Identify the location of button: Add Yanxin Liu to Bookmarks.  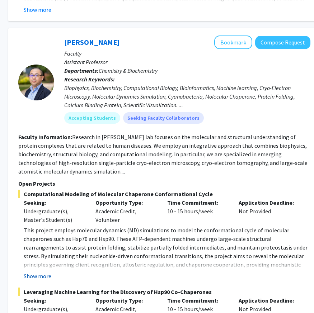
(233, 42).